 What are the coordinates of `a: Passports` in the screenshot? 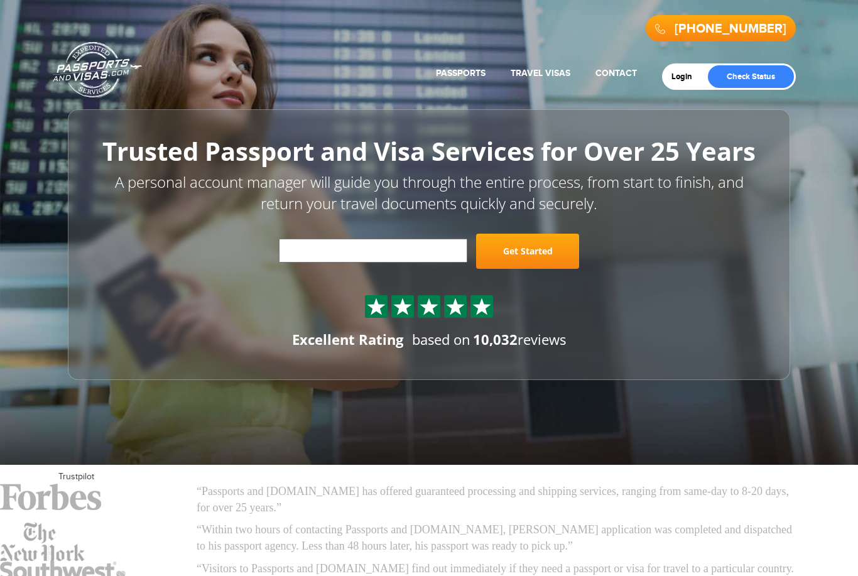 It's located at (461, 73).